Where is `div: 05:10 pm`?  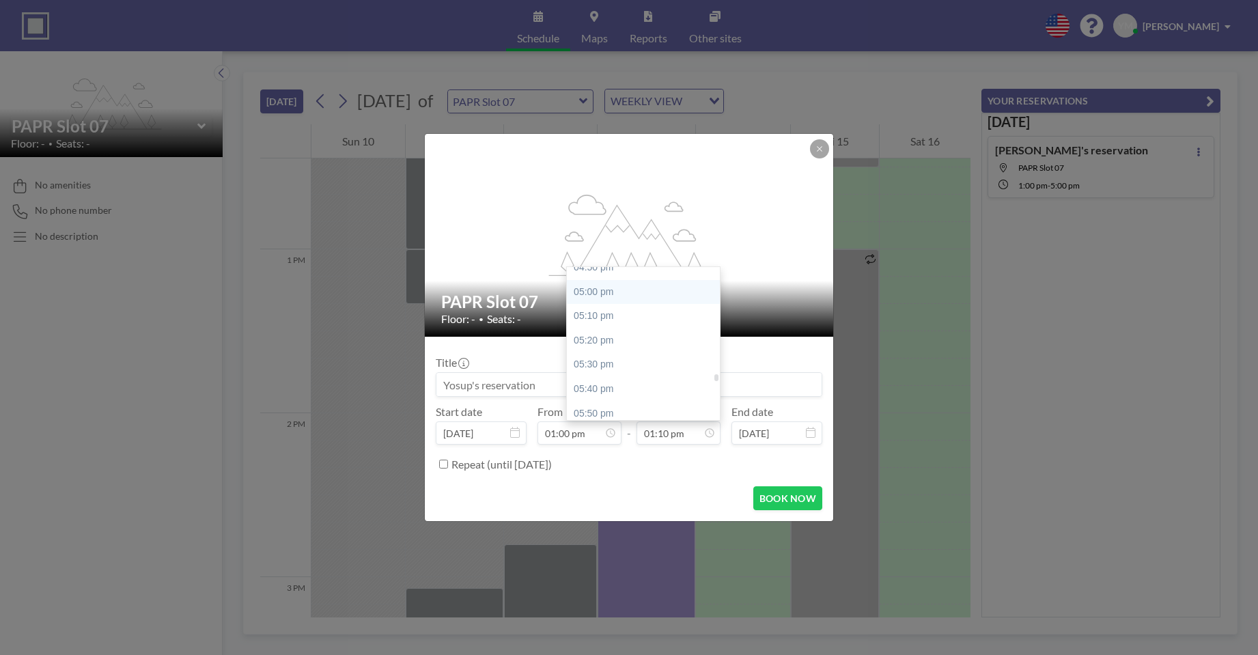
div: 05:10 pm is located at coordinates (647, 316).